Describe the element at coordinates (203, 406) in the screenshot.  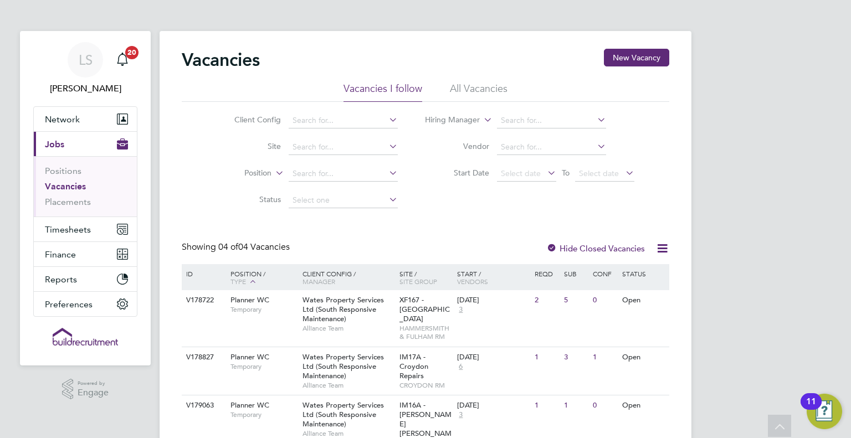
I see `div: V179063` at that location.